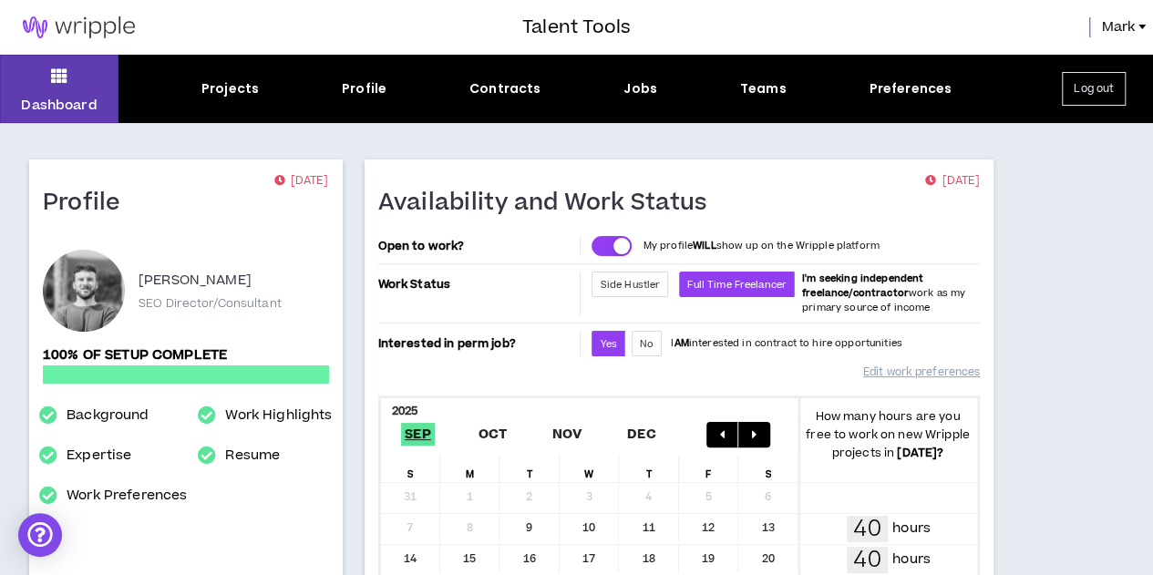 The height and width of the screenshot is (575, 1153). I want to click on a: Work Highlights, so click(278, 416).